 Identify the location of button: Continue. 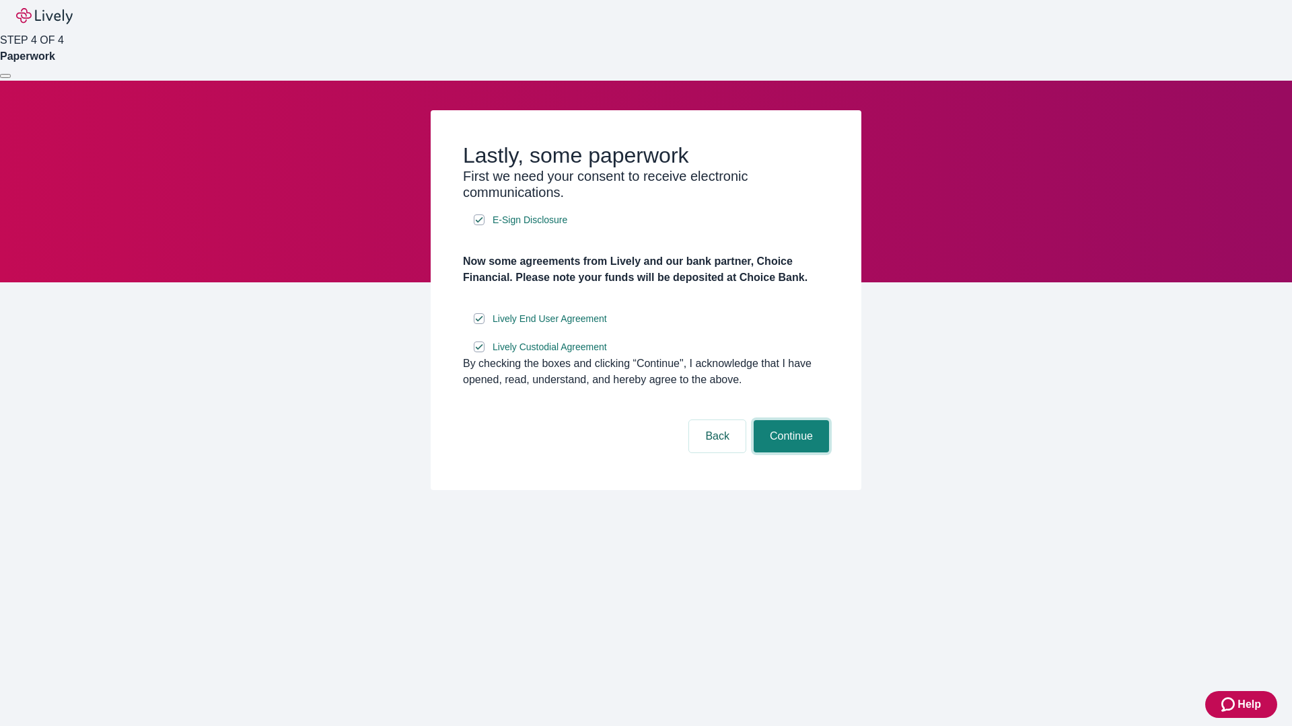
(791, 437).